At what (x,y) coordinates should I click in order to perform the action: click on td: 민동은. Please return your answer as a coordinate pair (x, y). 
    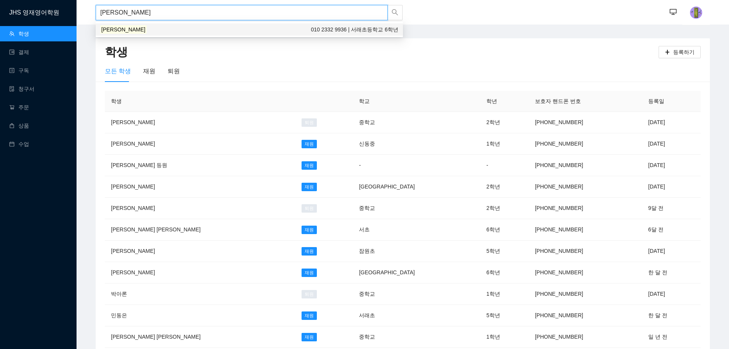
    Looking at the image, I should click on (200, 315).